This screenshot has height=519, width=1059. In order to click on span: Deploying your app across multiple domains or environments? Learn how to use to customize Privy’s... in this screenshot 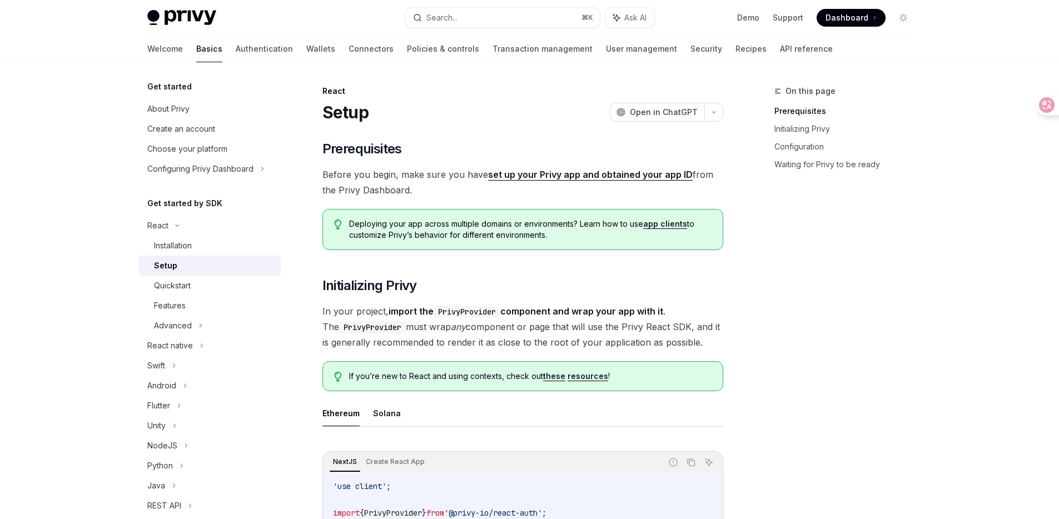, I will do `click(530, 230)`.